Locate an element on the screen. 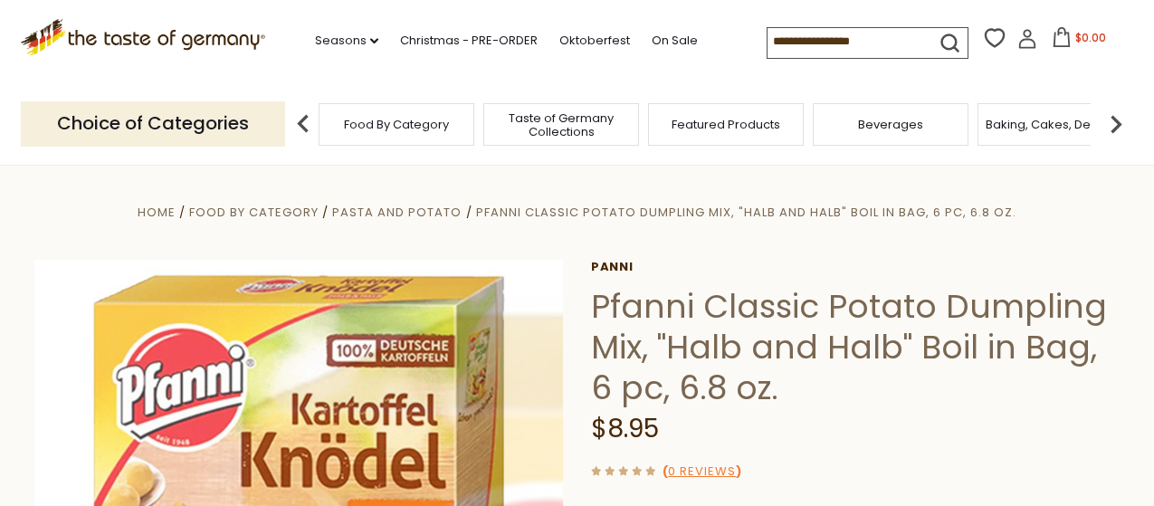 The height and width of the screenshot is (506, 1154). a: Pasta and Potato is located at coordinates (397, 212).